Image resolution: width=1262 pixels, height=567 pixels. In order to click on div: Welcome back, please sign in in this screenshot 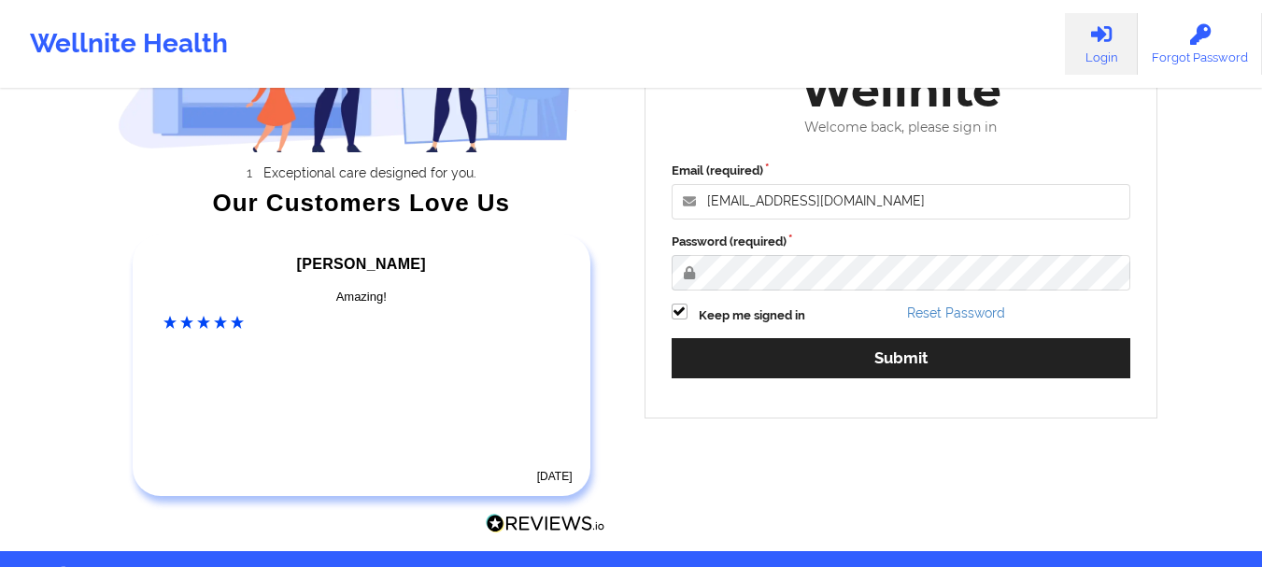, I will do `click(901, 127)`.